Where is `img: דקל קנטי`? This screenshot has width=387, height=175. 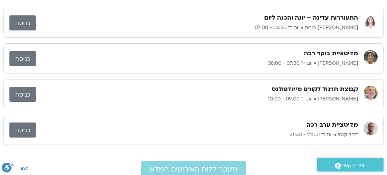
img: דקל קנטי is located at coordinates (371, 128).